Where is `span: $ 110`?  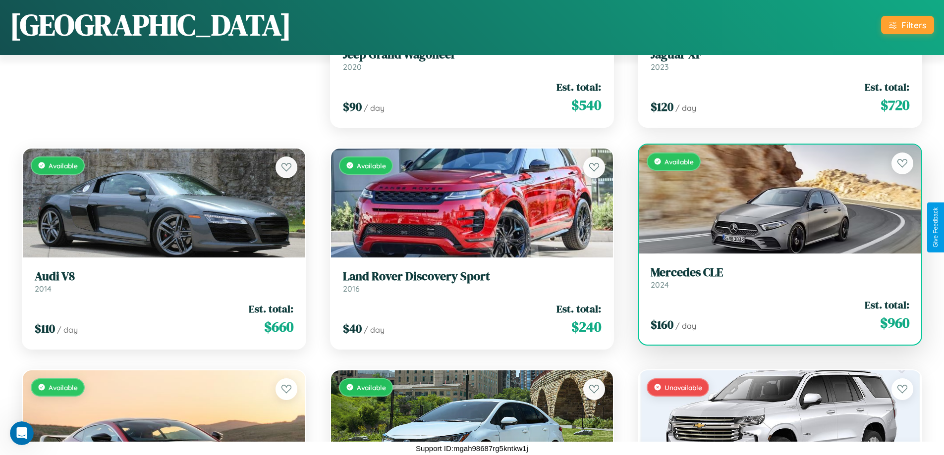 span: $ 110 is located at coordinates (45, 328).